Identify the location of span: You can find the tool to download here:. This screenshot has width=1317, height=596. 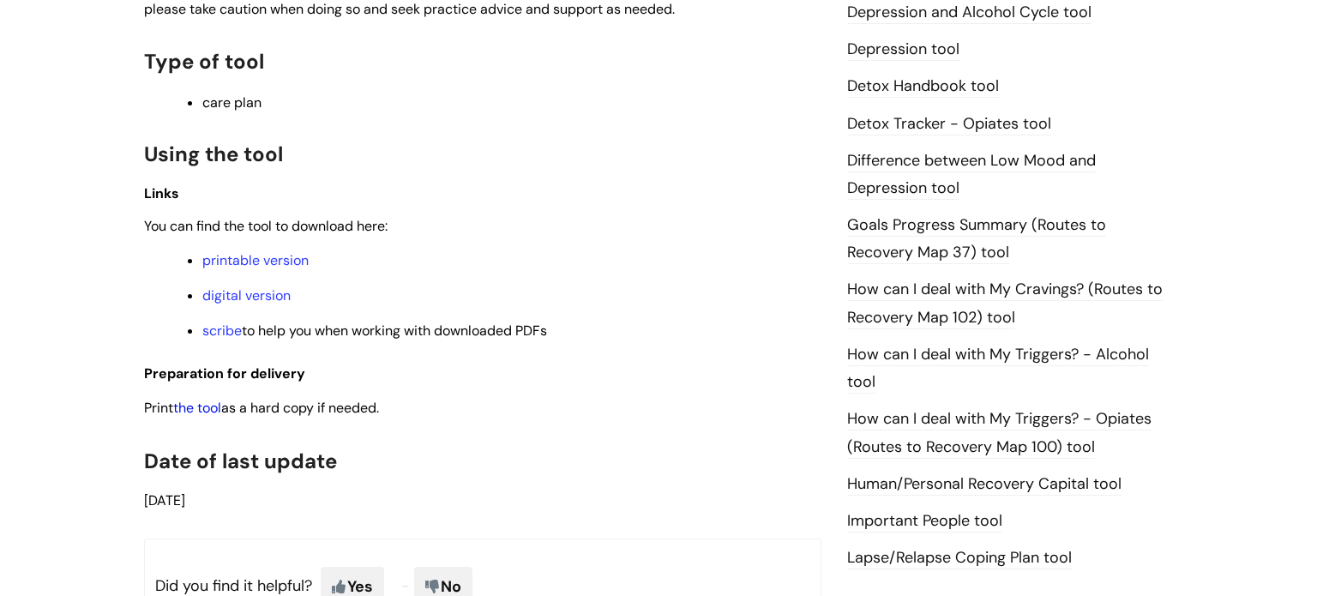
(266, 225).